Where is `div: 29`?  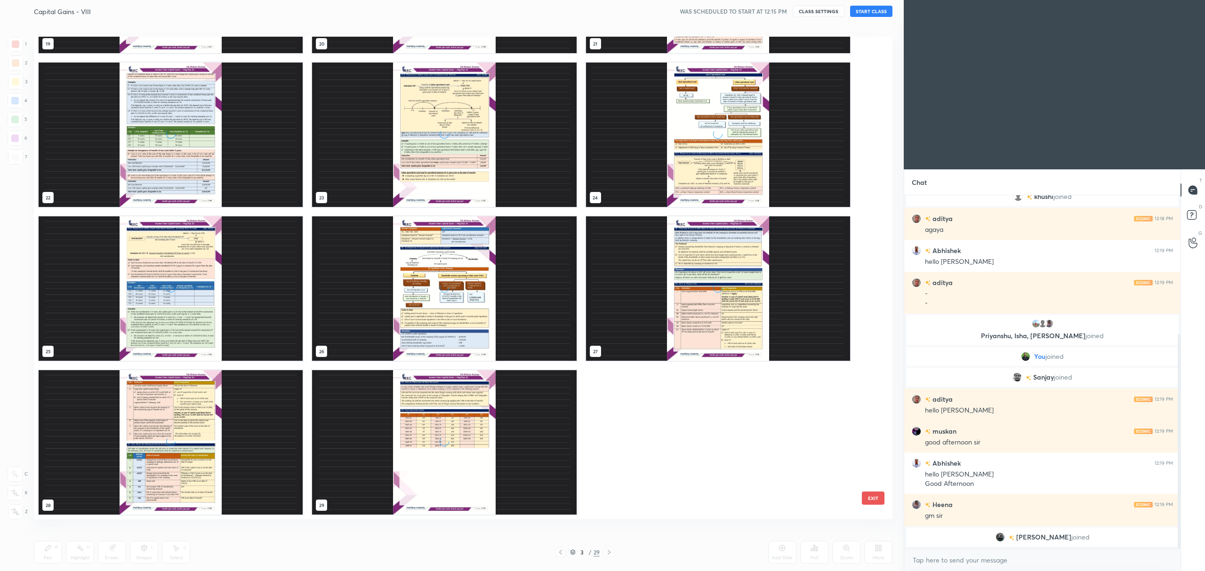 div: 29 is located at coordinates (596, 553).